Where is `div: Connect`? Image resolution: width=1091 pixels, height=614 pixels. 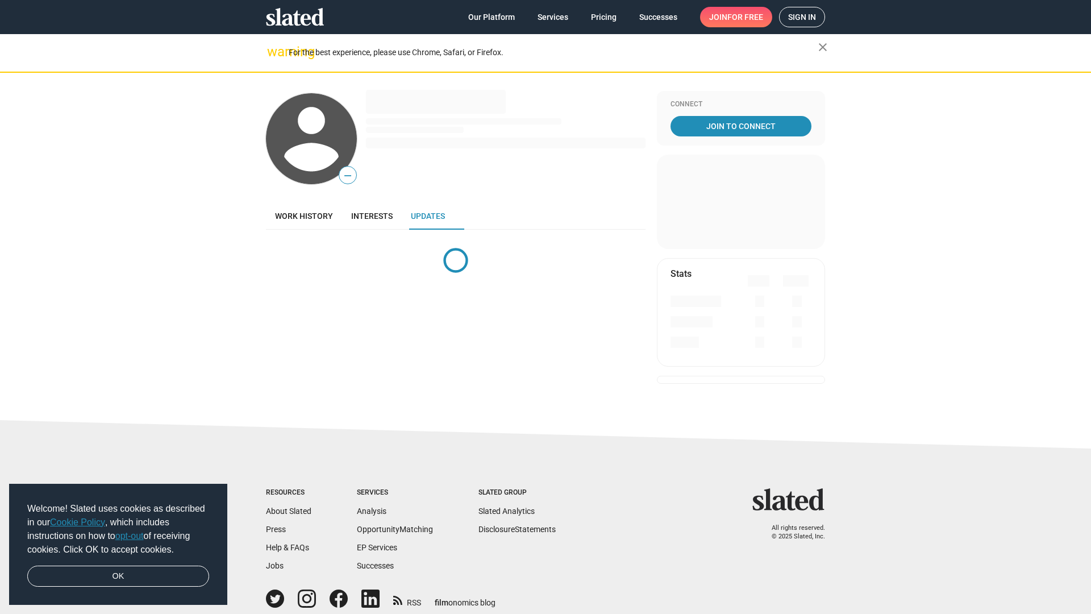 div: Connect is located at coordinates (741, 105).